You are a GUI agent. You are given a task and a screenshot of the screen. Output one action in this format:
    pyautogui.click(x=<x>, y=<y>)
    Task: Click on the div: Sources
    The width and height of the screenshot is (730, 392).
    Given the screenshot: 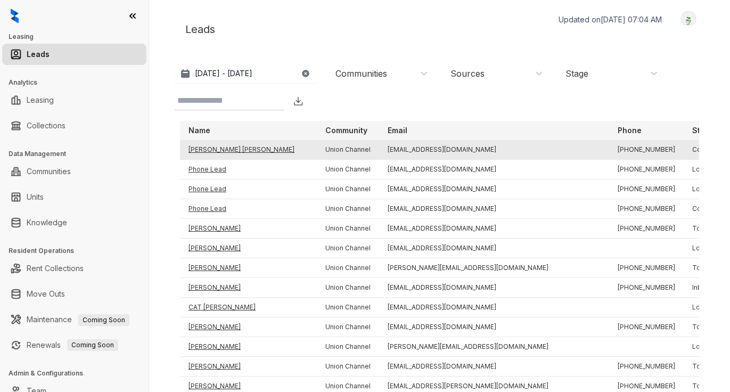 What is the action you would take?
    pyautogui.click(x=468, y=74)
    